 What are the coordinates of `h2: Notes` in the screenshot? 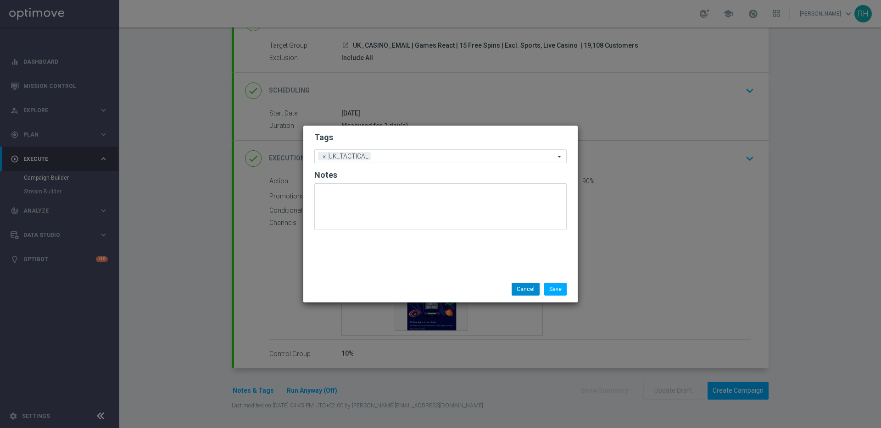 It's located at (440, 175).